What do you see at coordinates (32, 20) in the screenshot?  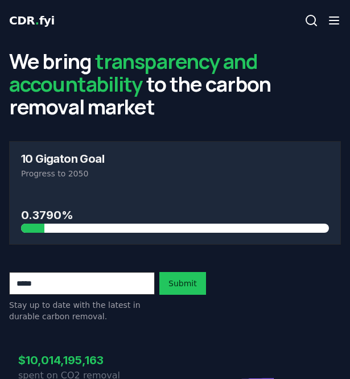 I see `a: CDR.fyi` at bounding box center [32, 20].